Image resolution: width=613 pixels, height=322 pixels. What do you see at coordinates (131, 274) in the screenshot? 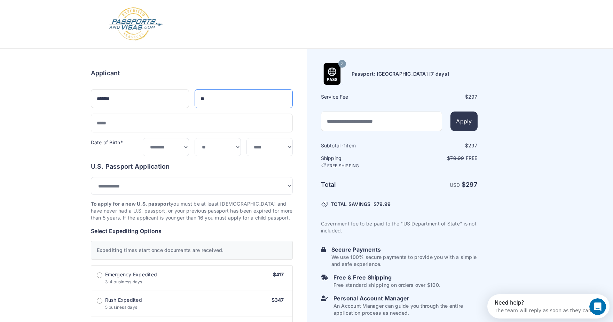
I see `span: Emergency Expedited` at bounding box center [131, 274].